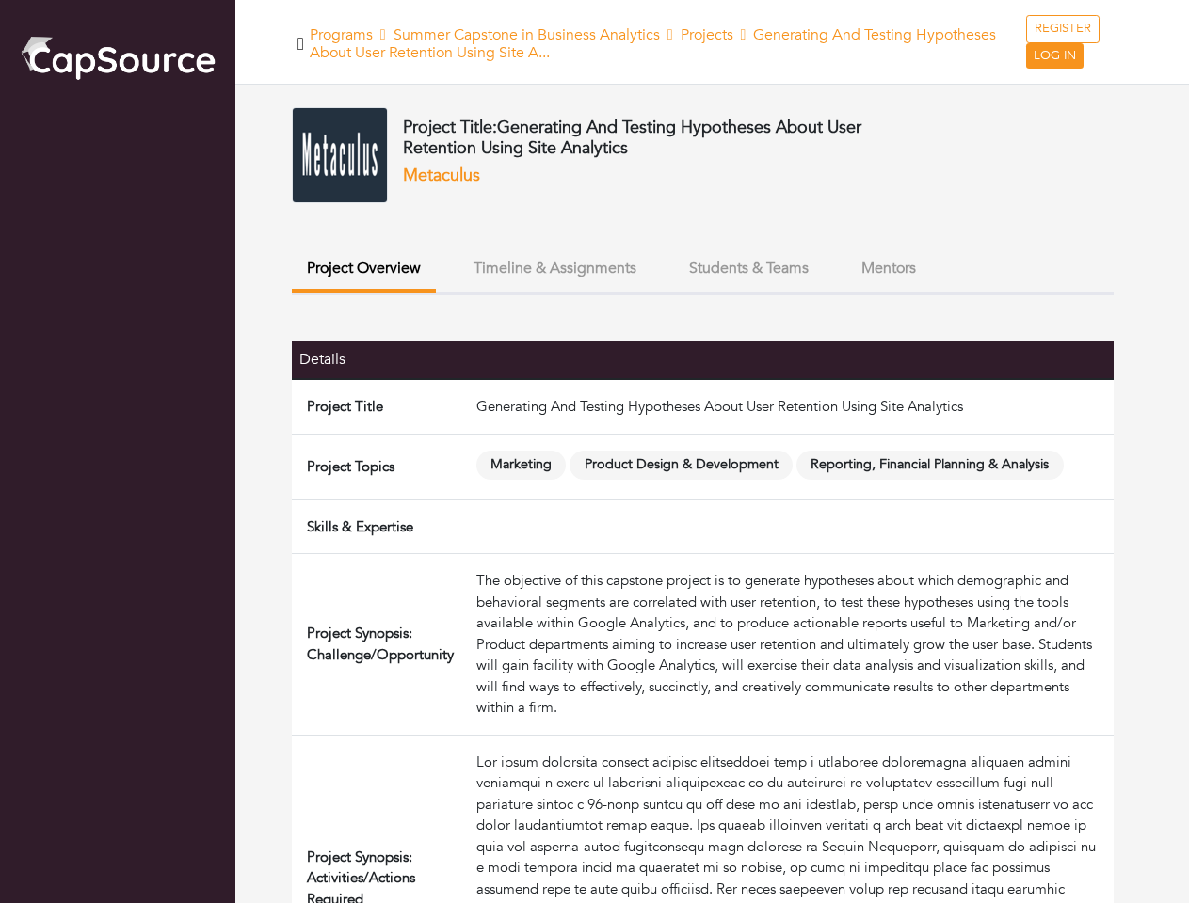 The height and width of the screenshot is (903, 1189). Describe the element at coordinates (380, 467) in the screenshot. I see `td: Project Topics` at that location.